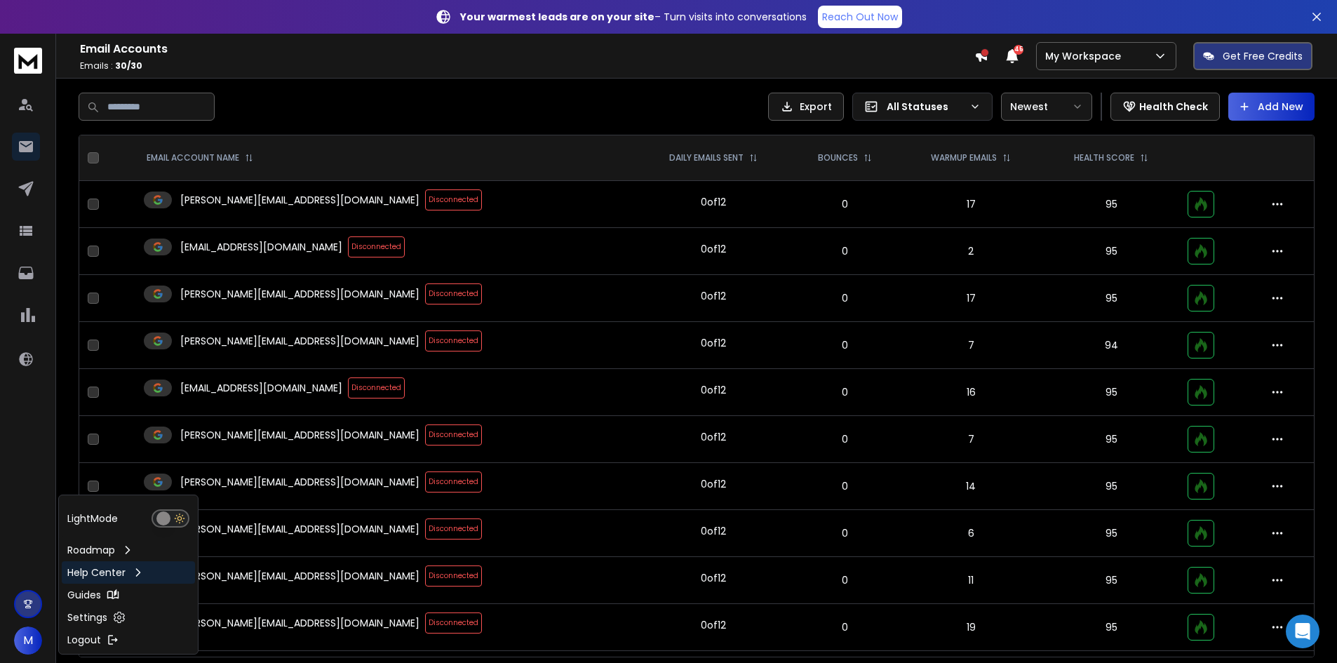 This screenshot has width=1337, height=663. Describe the element at coordinates (706, 158) in the screenshot. I see `p: DAILY EMAILS SENT` at that location.